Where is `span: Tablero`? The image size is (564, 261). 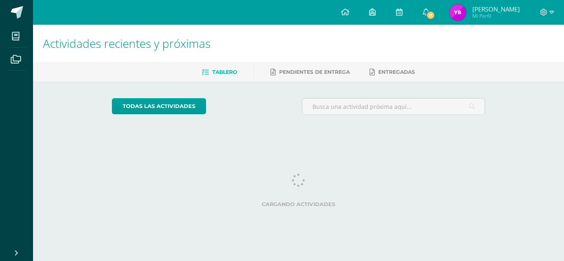 span: Tablero is located at coordinates (224, 72).